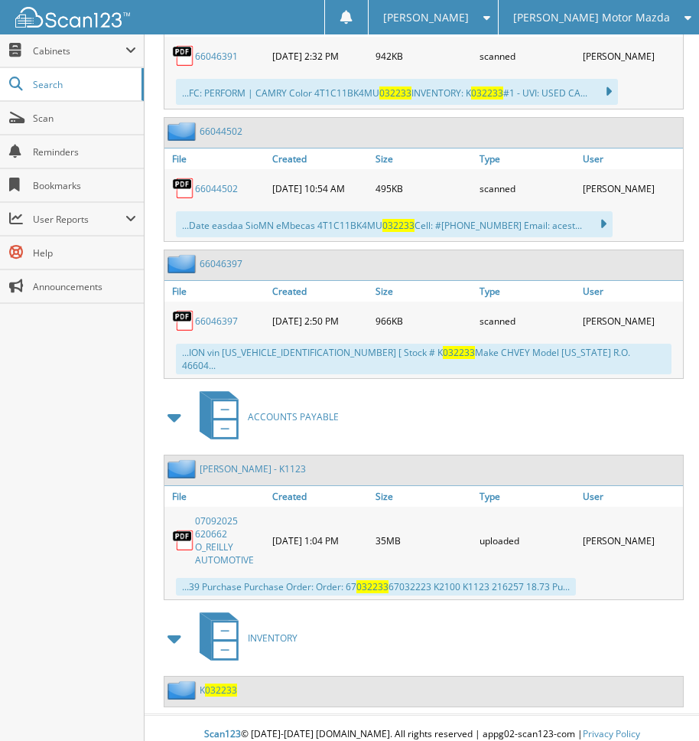  Describe the element at coordinates (217, 56) in the screenshot. I see `a: 66046391` at that location.